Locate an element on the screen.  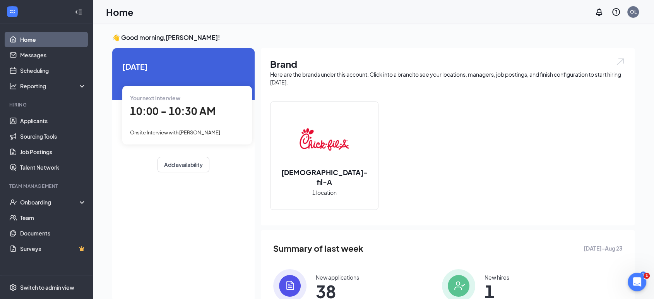
button: Add availability is located at coordinates (183, 164).